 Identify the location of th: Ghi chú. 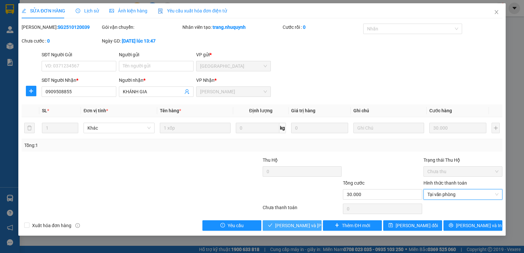
(389, 111).